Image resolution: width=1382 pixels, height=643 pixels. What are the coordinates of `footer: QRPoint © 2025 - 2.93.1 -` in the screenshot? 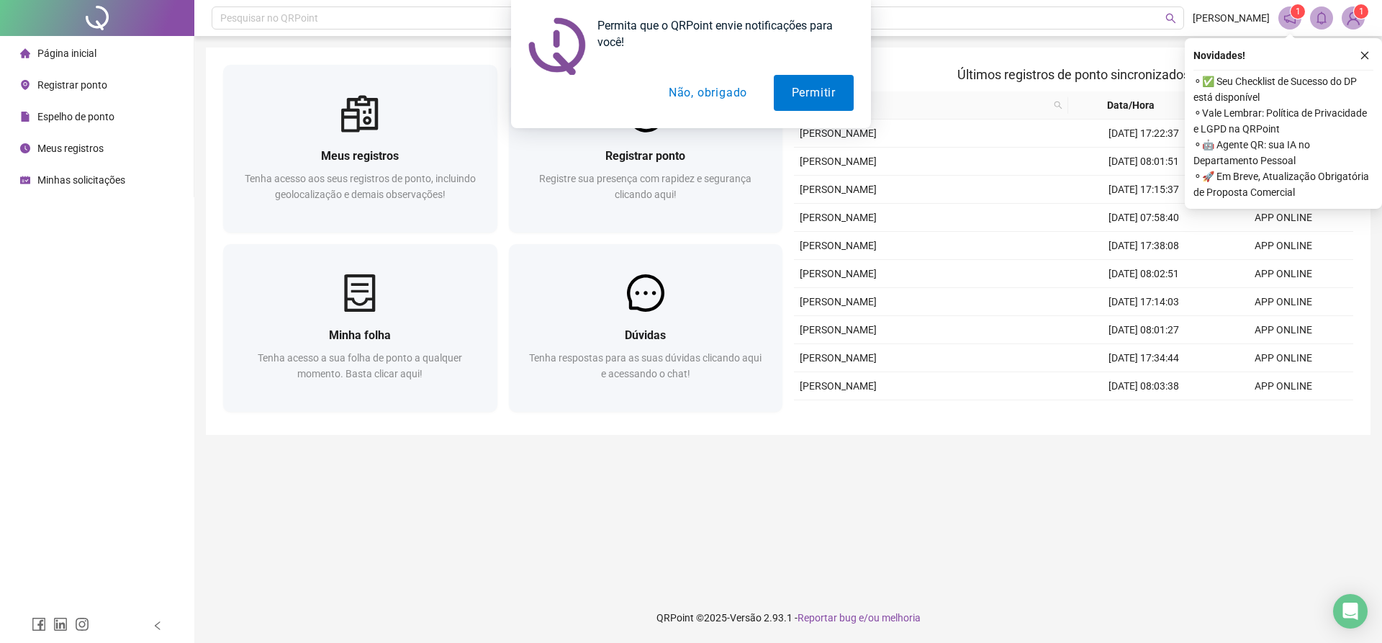 It's located at (788, 617).